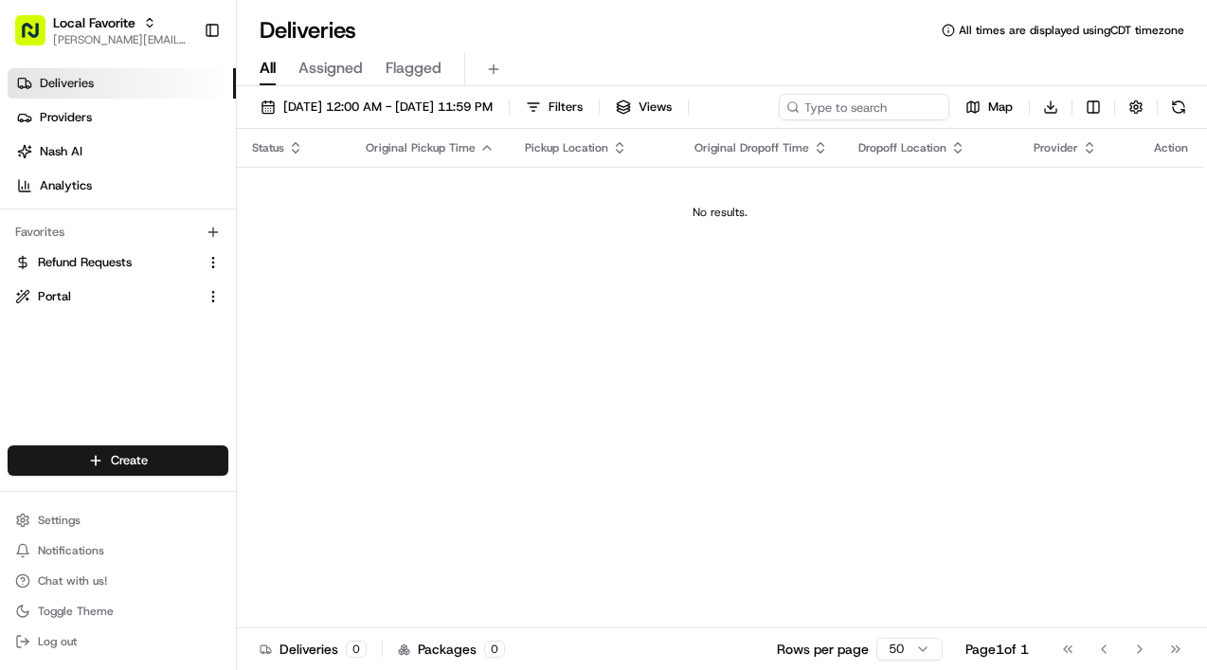  Describe the element at coordinates (566, 107) in the screenshot. I see `span: Filters` at that location.